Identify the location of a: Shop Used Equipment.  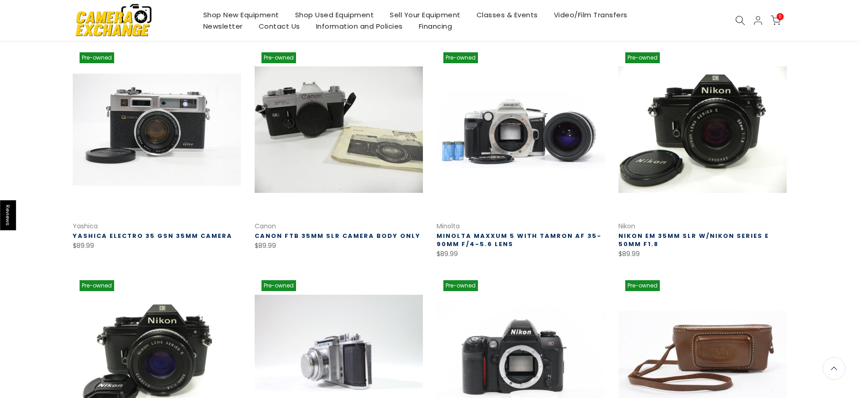
(334, 15).